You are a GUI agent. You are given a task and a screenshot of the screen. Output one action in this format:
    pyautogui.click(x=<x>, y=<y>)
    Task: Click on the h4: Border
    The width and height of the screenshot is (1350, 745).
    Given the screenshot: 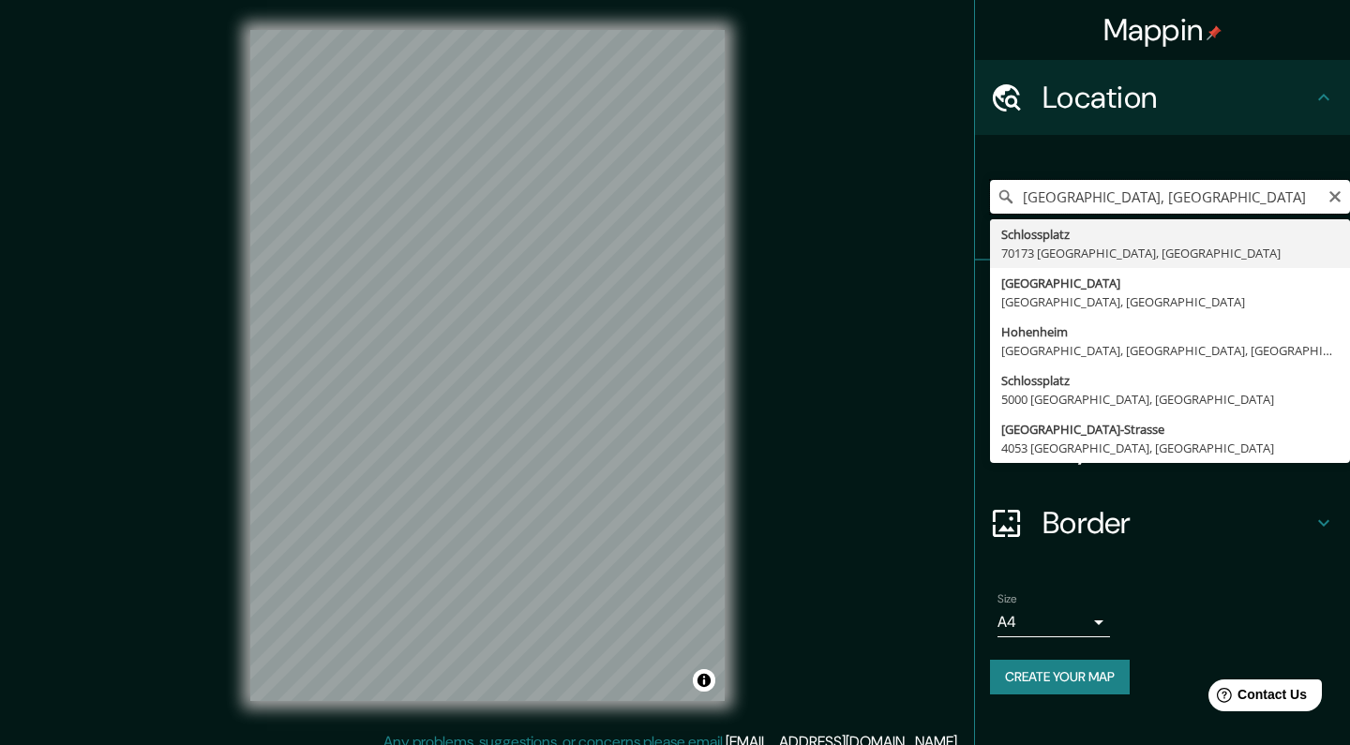 What is the action you would take?
    pyautogui.click(x=1178, y=523)
    